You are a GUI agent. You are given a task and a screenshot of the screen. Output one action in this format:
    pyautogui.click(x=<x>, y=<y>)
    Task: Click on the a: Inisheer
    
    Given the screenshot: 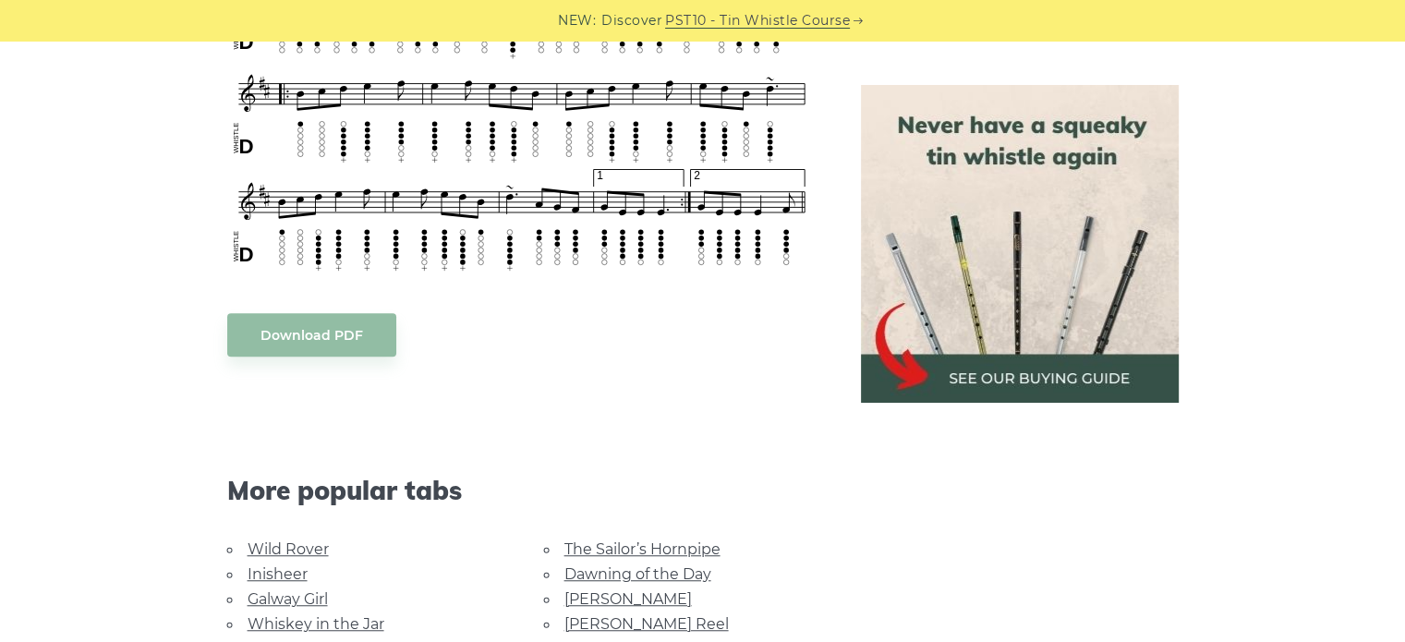 What is the action you would take?
    pyautogui.click(x=277, y=574)
    